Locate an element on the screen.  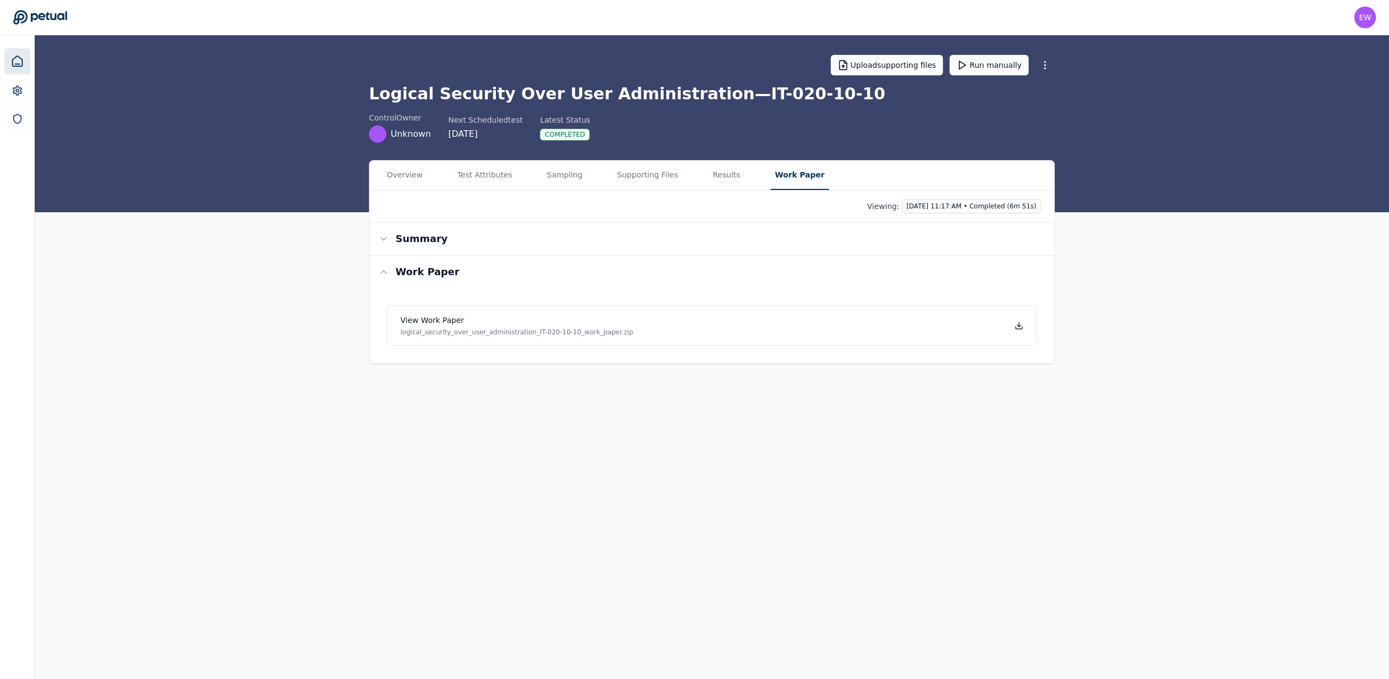
div: Next Scheduled test is located at coordinates (485, 120).